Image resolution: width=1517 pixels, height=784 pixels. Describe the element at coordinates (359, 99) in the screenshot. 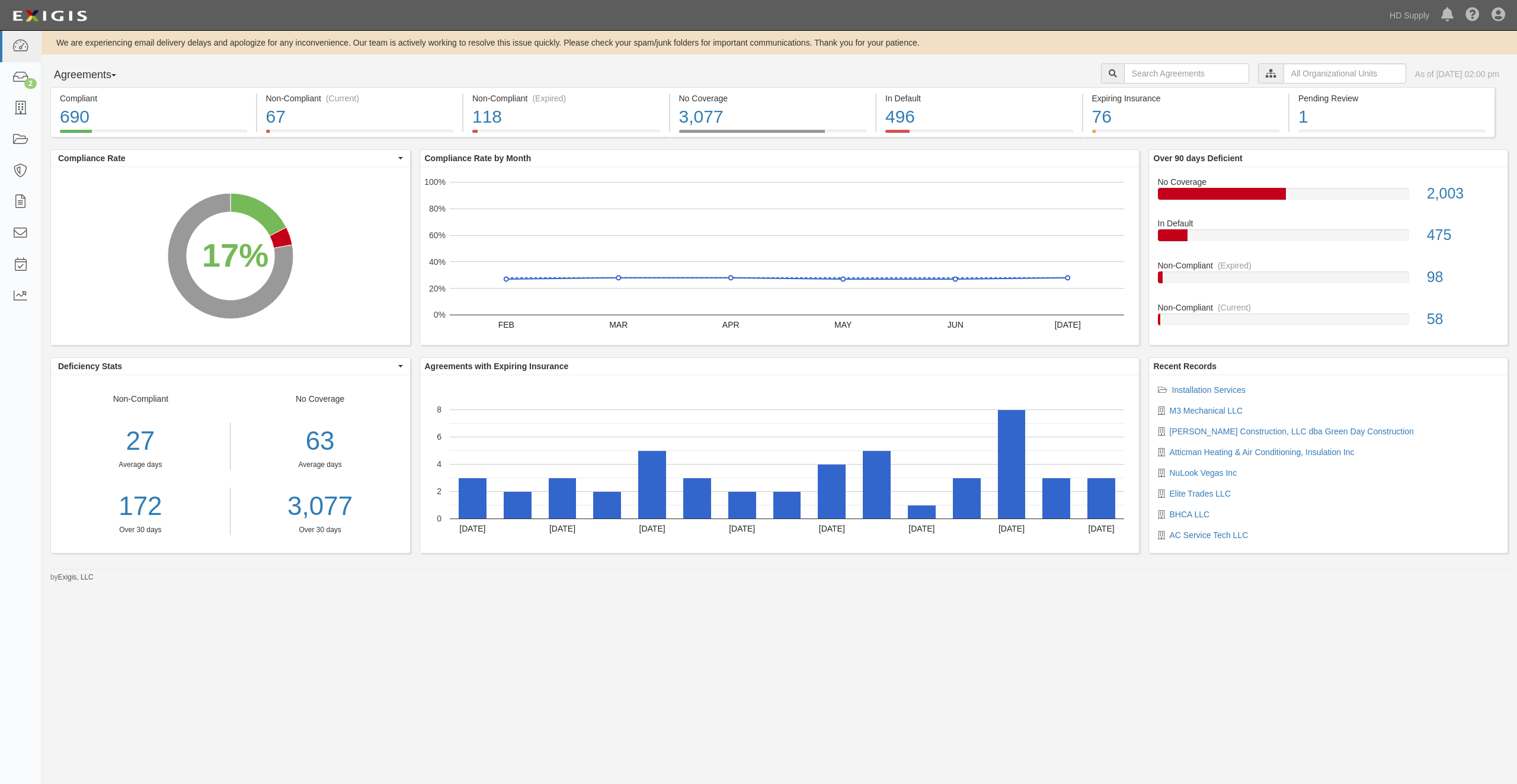

I see `div: Non-Compliant (Current)` at that location.